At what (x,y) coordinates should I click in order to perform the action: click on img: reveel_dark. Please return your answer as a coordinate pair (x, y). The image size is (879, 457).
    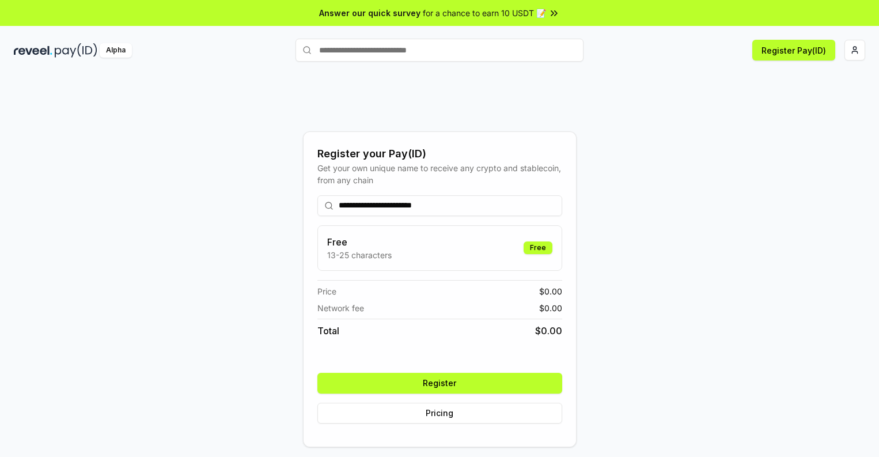
    Looking at the image, I should click on (33, 50).